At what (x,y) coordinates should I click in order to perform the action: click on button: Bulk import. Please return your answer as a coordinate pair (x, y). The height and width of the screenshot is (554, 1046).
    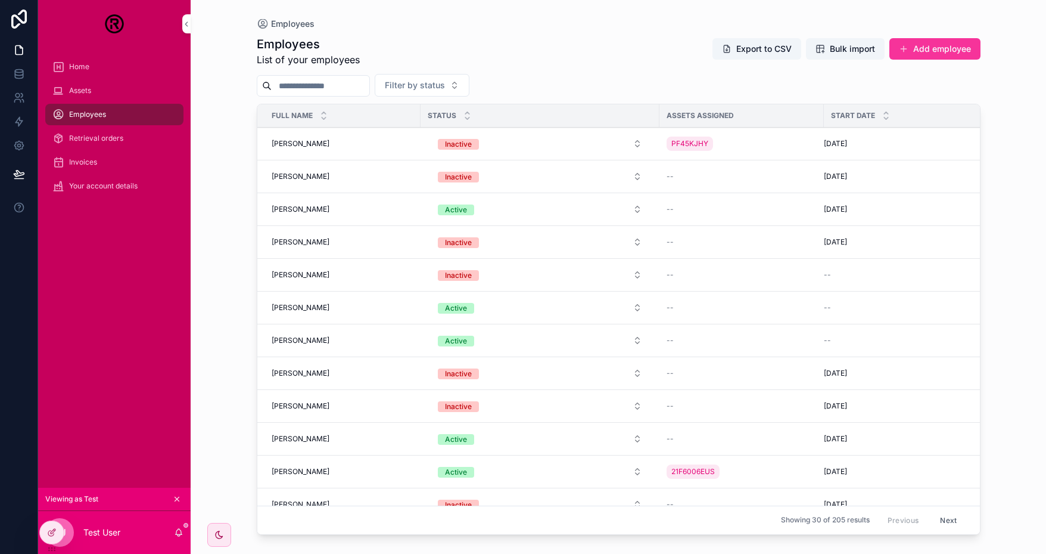
    Looking at the image, I should click on (845, 49).